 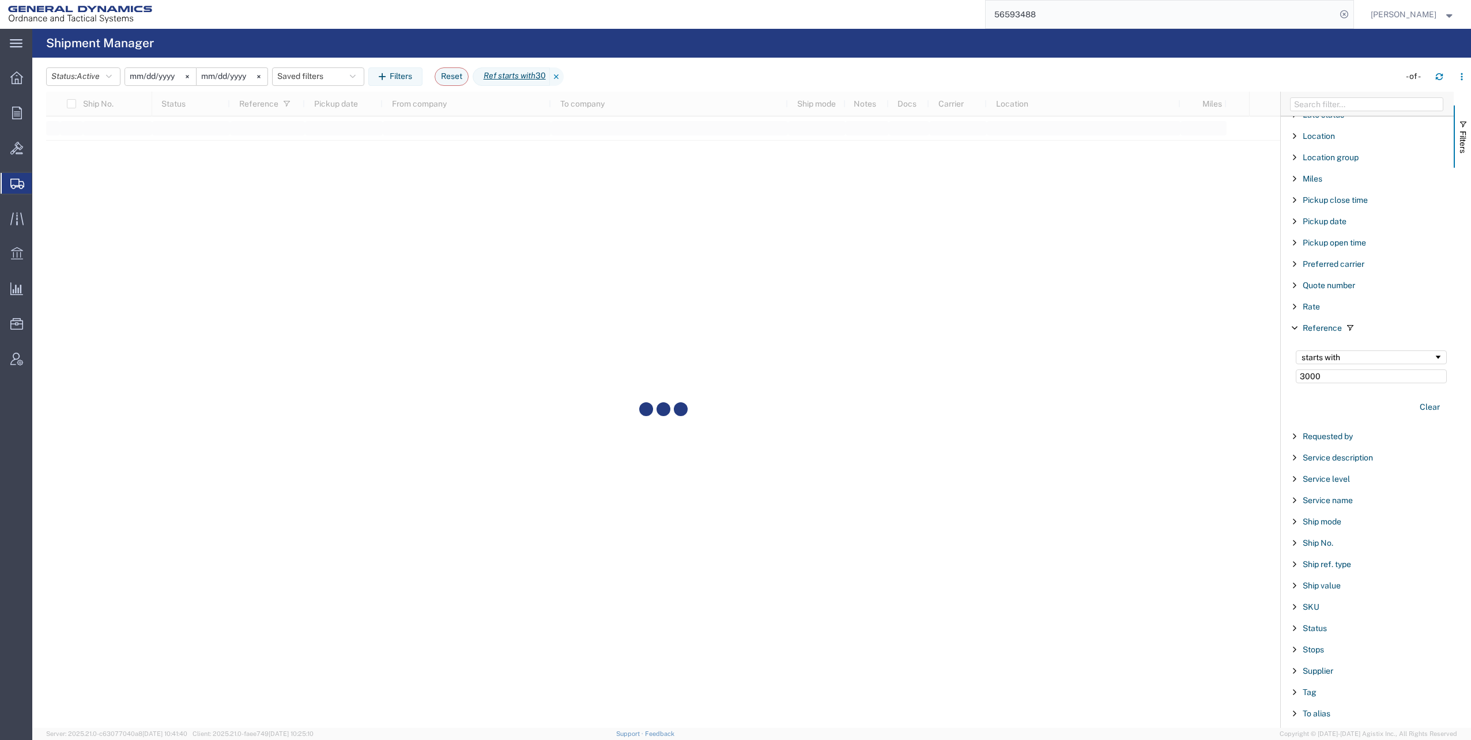 I want to click on button: Reset, so click(x=451, y=77).